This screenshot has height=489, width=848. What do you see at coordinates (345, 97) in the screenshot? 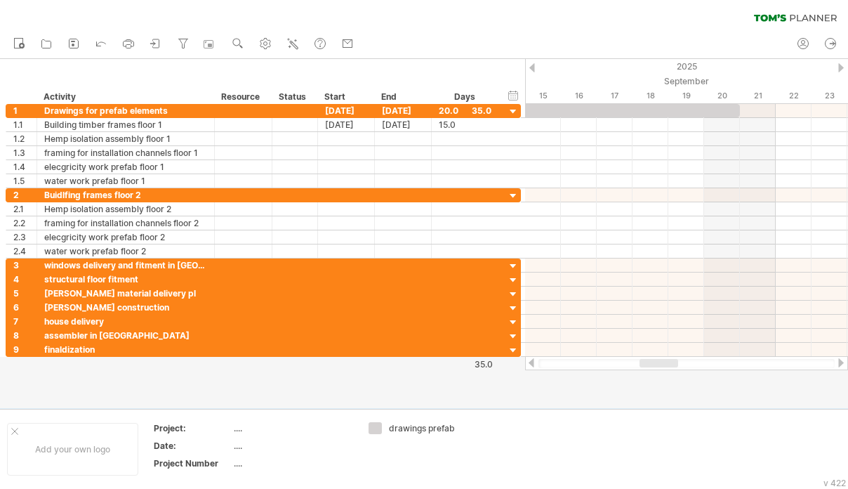
I see `div: Start` at bounding box center [345, 97].